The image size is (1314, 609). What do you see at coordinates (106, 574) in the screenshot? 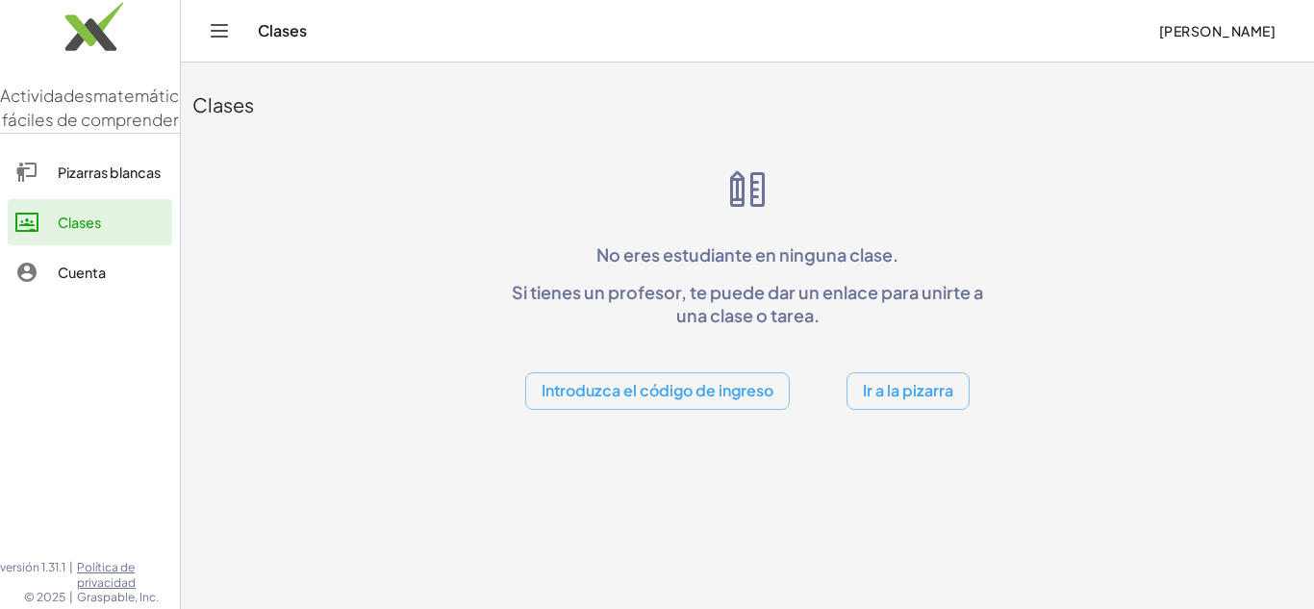
I see `font: Política de privacidad` at bounding box center [106, 574].